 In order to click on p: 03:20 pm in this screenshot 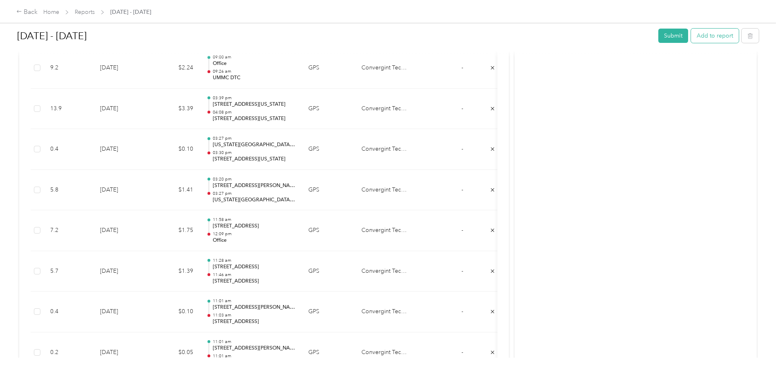, I will do `click(254, 179)`.